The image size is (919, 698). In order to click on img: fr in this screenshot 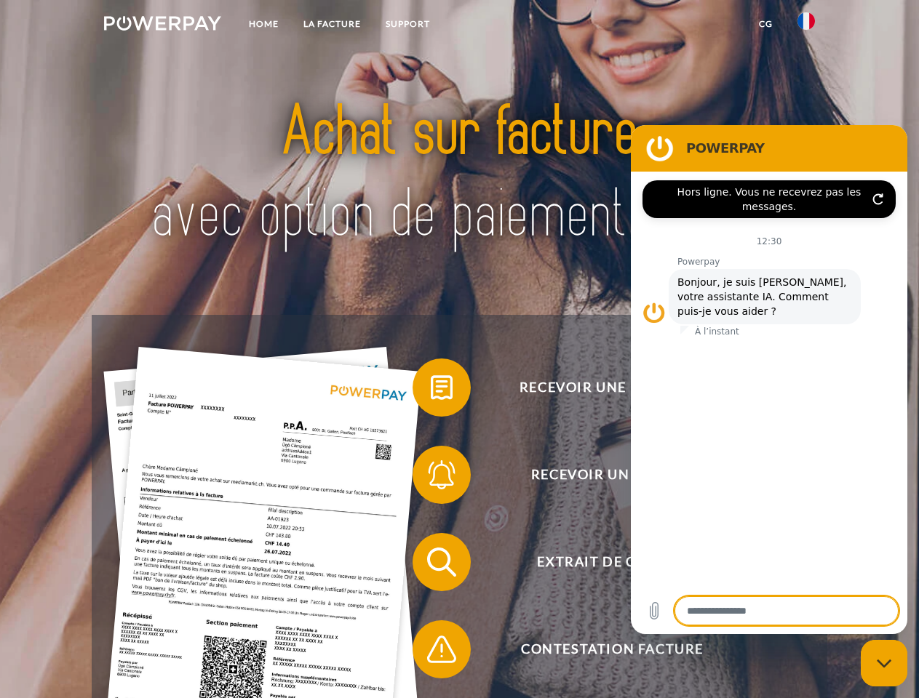, I will do `click(806, 21)`.